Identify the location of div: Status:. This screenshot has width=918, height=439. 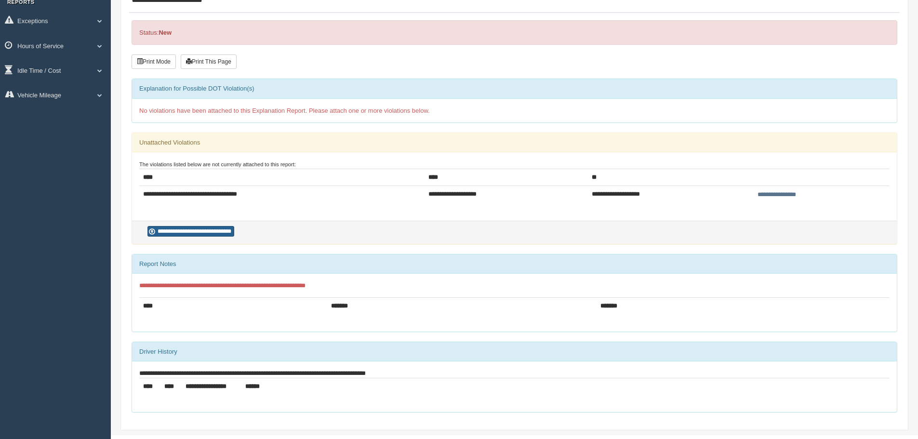
(514, 32).